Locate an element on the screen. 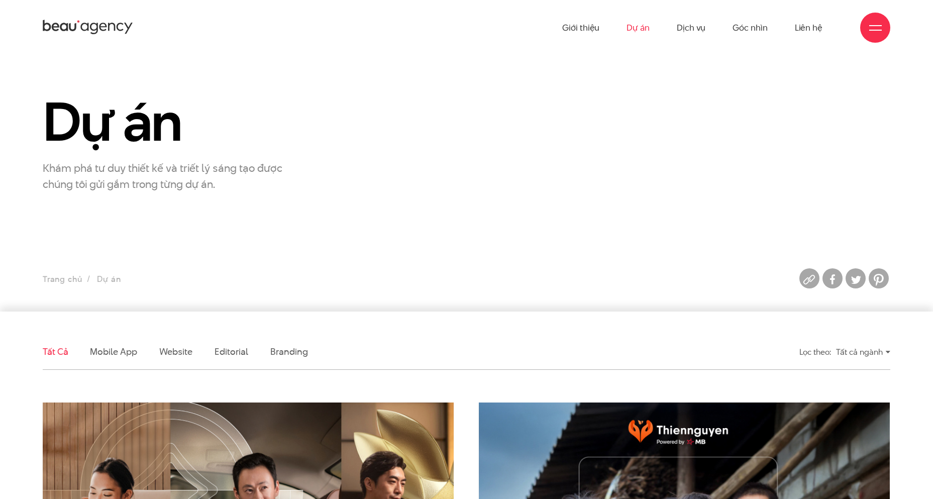 The width and height of the screenshot is (933, 499). a: Website is located at coordinates (176, 351).